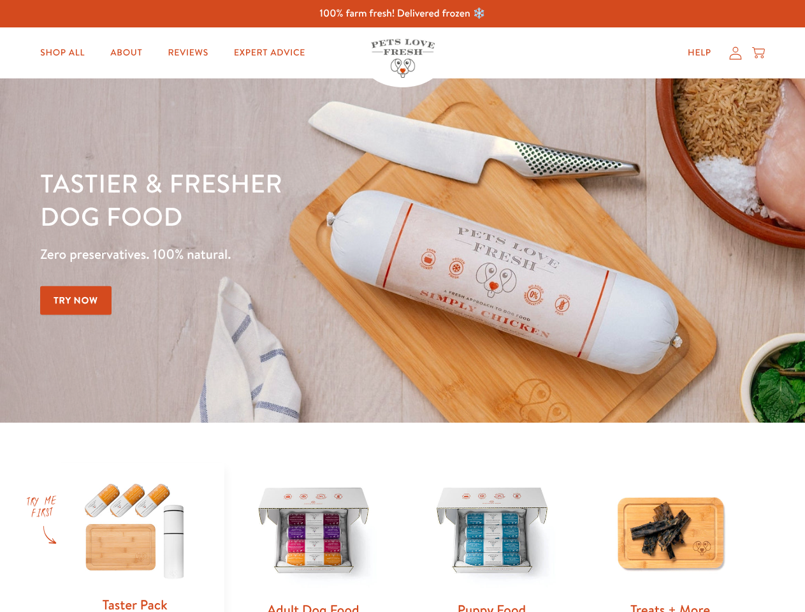  I want to click on a: Expert Advice, so click(270, 53).